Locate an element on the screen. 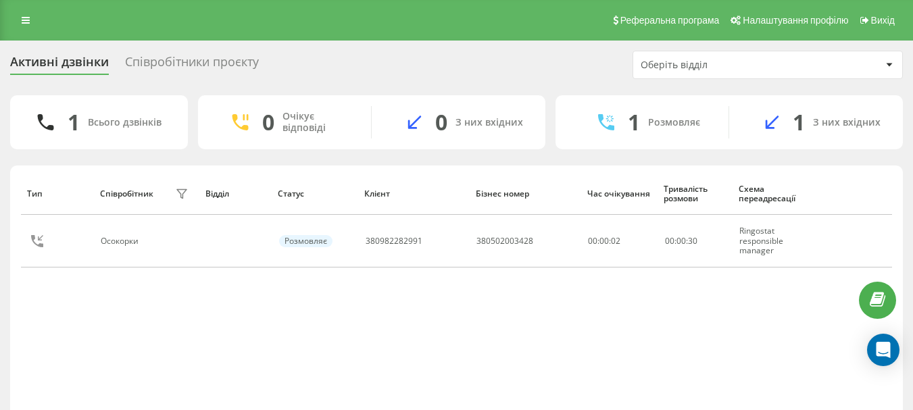  div: Оберіть відділ is located at coordinates (721, 65).